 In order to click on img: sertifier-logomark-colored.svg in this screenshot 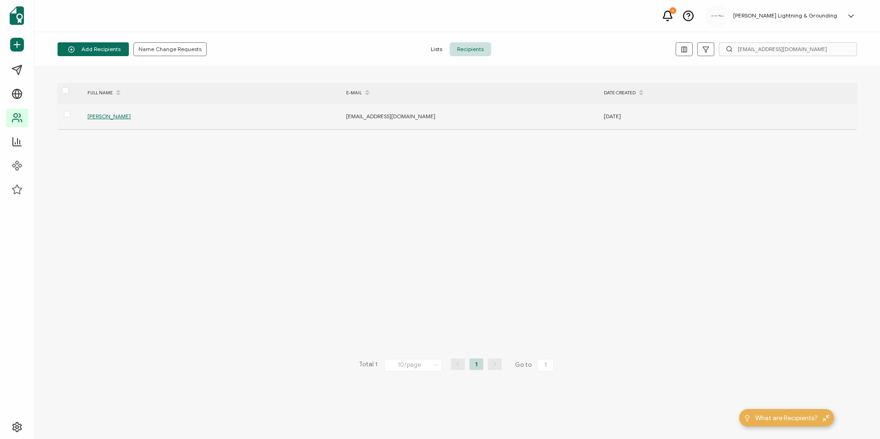, I will do `click(17, 16)`.